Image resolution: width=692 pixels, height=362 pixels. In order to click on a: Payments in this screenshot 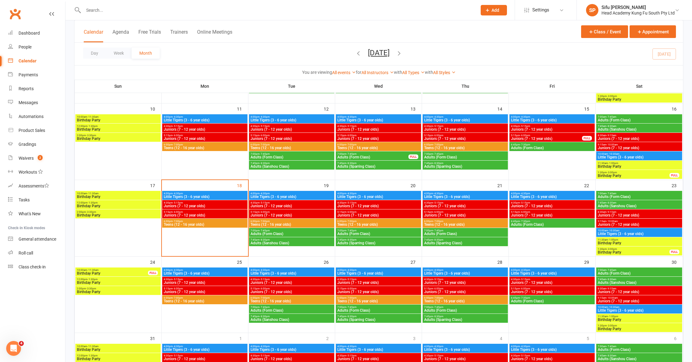, I will do `click(36, 75)`.